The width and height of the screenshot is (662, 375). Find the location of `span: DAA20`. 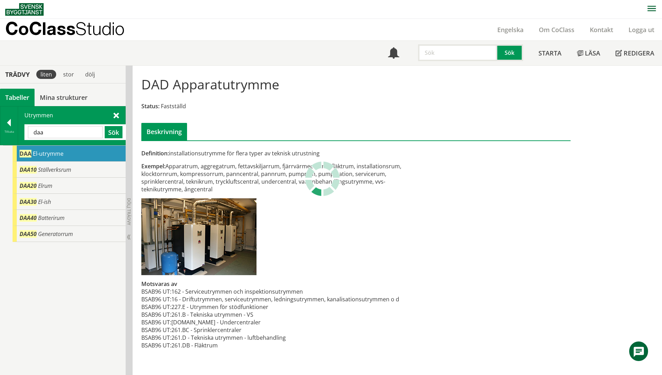

span: DAA20 is located at coordinates (28, 186).